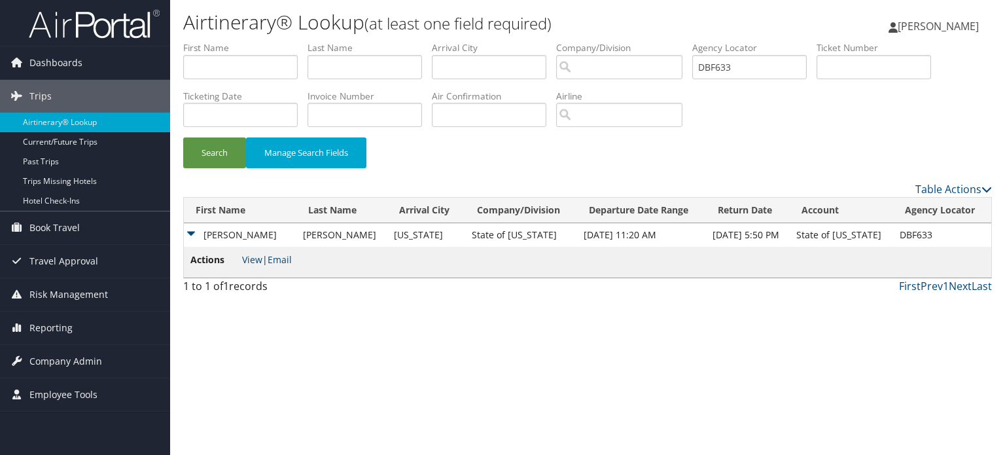  What do you see at coordinates (981, 286) in the screenshot?
I see `a: Last` at bounding box center [981, 286].